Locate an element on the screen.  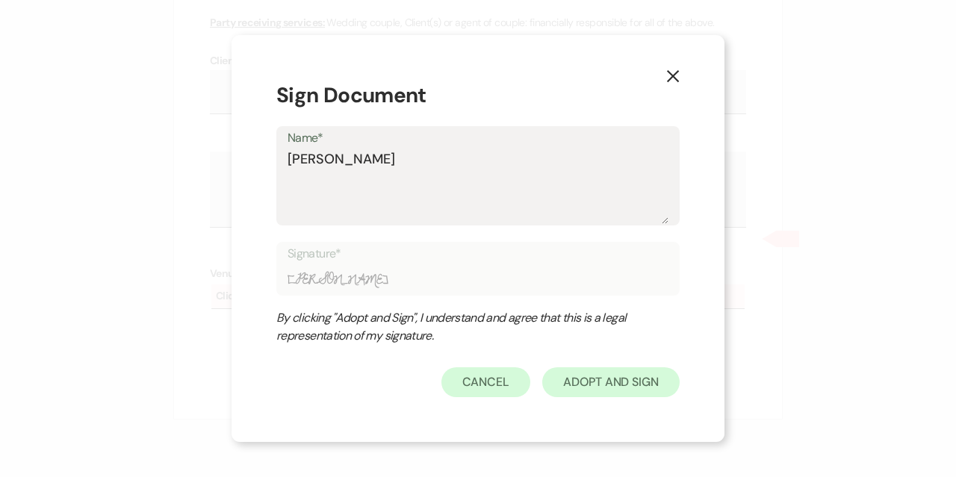
button: Cancel is located at coordinates (486, 382).